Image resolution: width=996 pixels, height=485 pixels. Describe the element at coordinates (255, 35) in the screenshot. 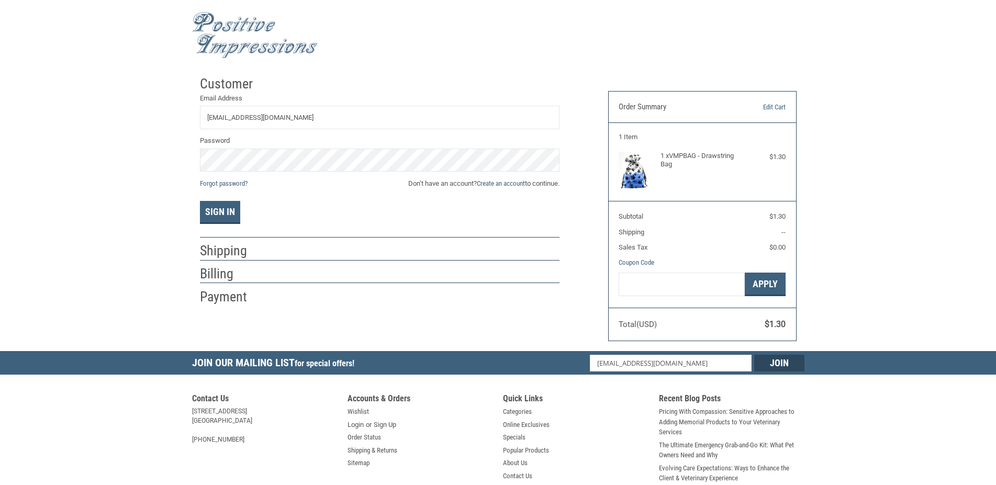

I see `a: Positive Impressions` at that location.